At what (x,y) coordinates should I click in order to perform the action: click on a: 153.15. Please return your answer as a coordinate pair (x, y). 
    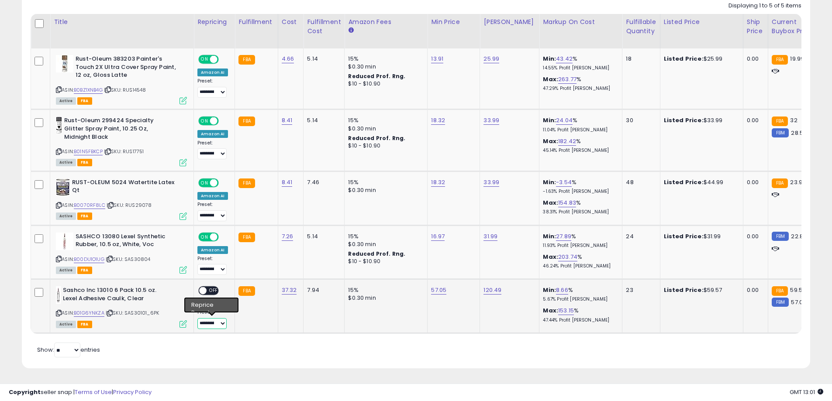
    Looking at the image, I should click on (566, 311).